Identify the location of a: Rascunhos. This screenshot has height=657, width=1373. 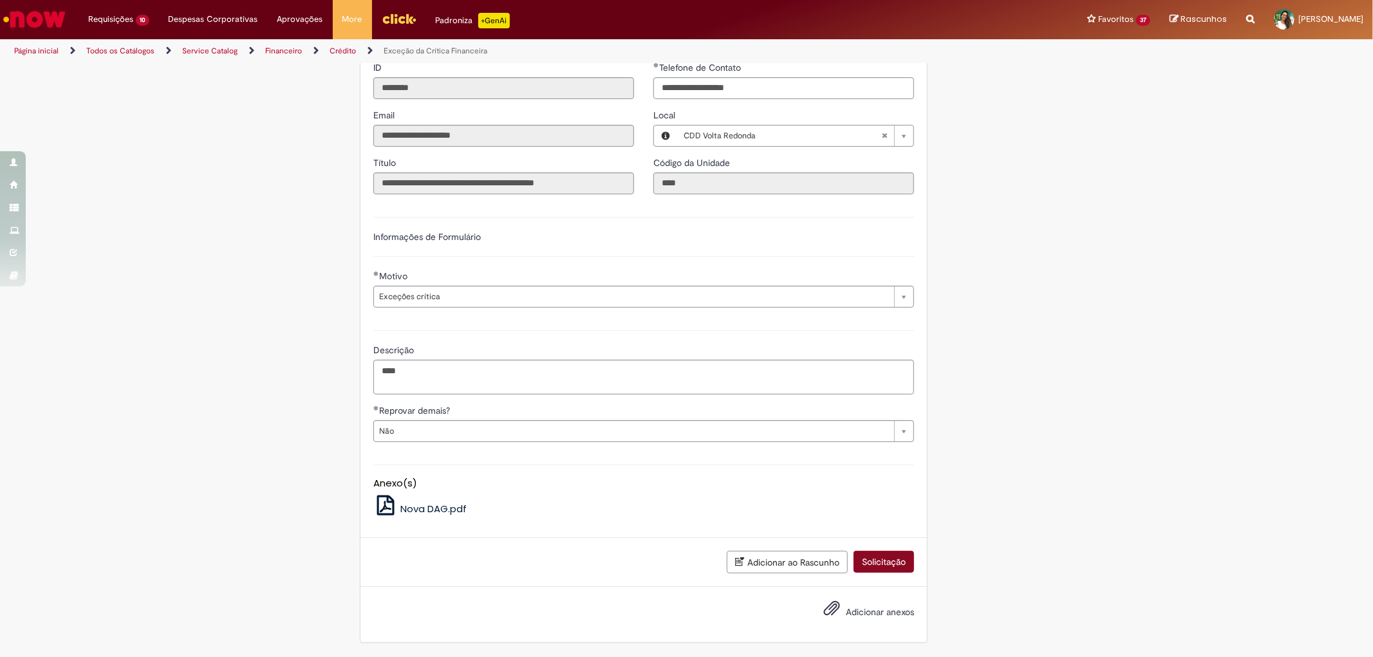
(1198, 19).